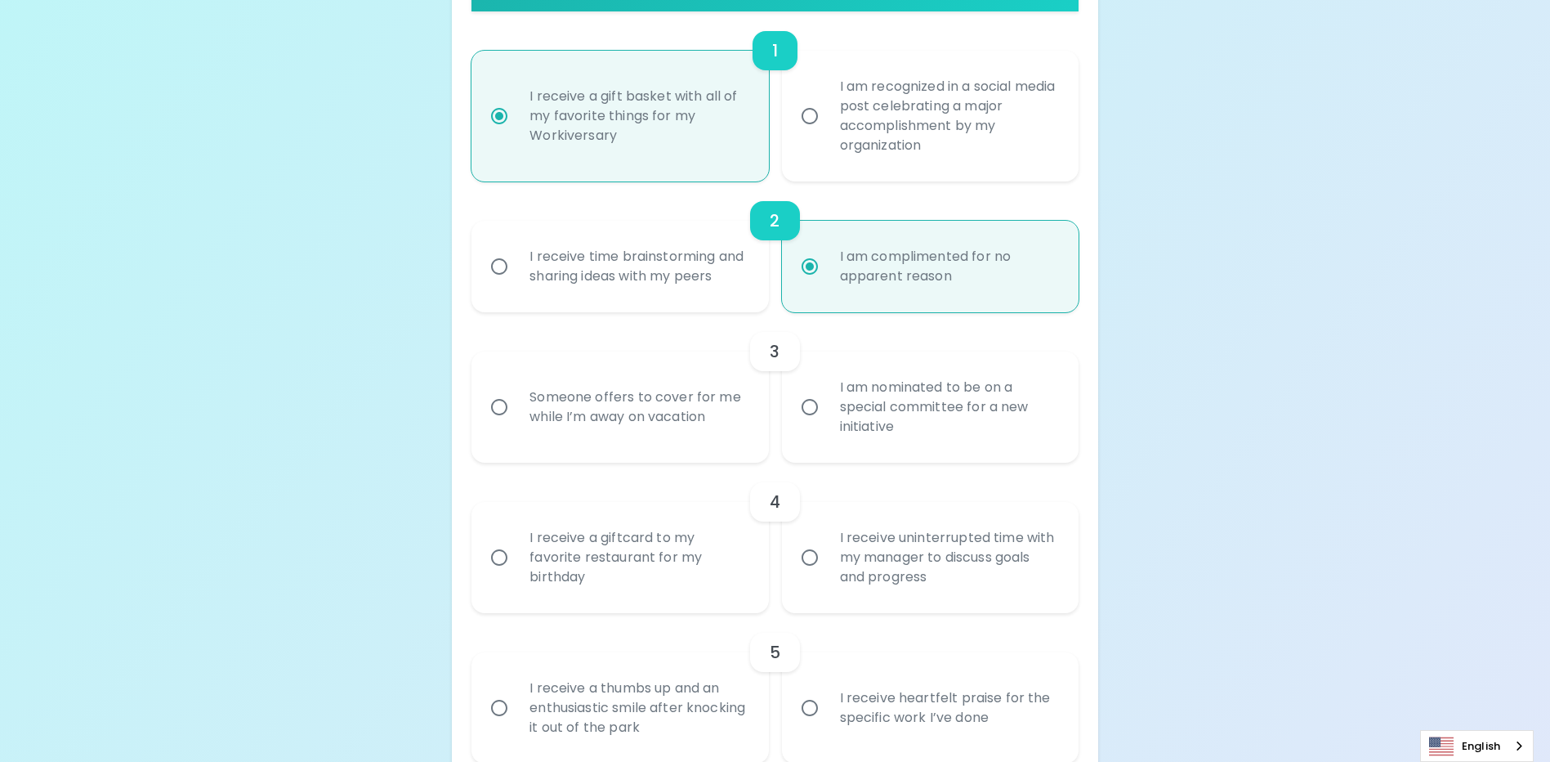 The image size is (1550, 762). What do you see at coordinates (948, 266) in the screenshot?
I see `div: I am complimented for no apparent reason` at bounding box center [948, 266].